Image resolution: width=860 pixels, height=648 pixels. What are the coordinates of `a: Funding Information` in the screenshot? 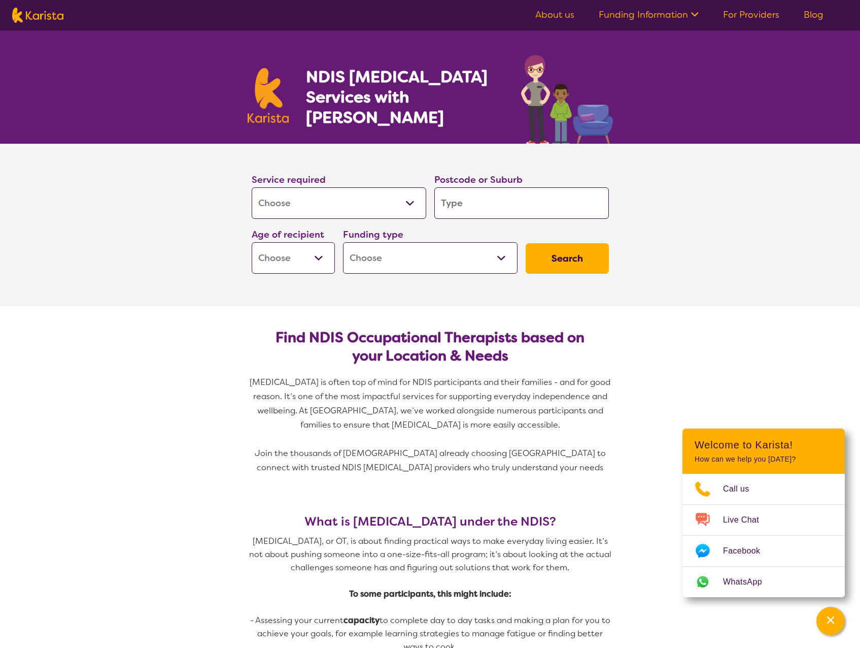 It's located at (649, 15).